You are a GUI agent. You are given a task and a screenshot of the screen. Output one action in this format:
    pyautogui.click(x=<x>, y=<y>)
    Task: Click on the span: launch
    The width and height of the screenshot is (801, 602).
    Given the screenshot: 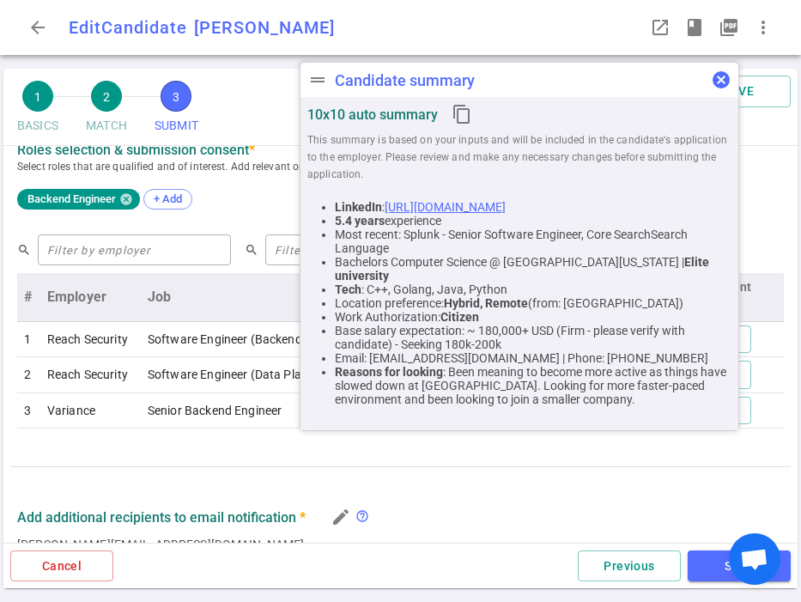 What is the action you would take?
    pyautogui.click(x=660, y=27)
    